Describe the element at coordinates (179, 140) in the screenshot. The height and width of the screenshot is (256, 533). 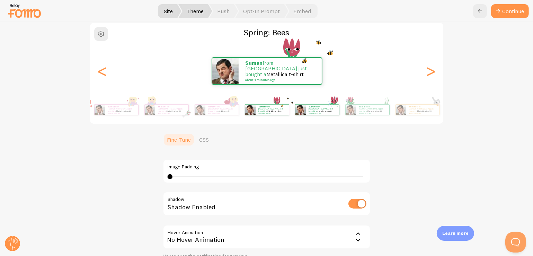
I see `a: Fine Tune` at that location.